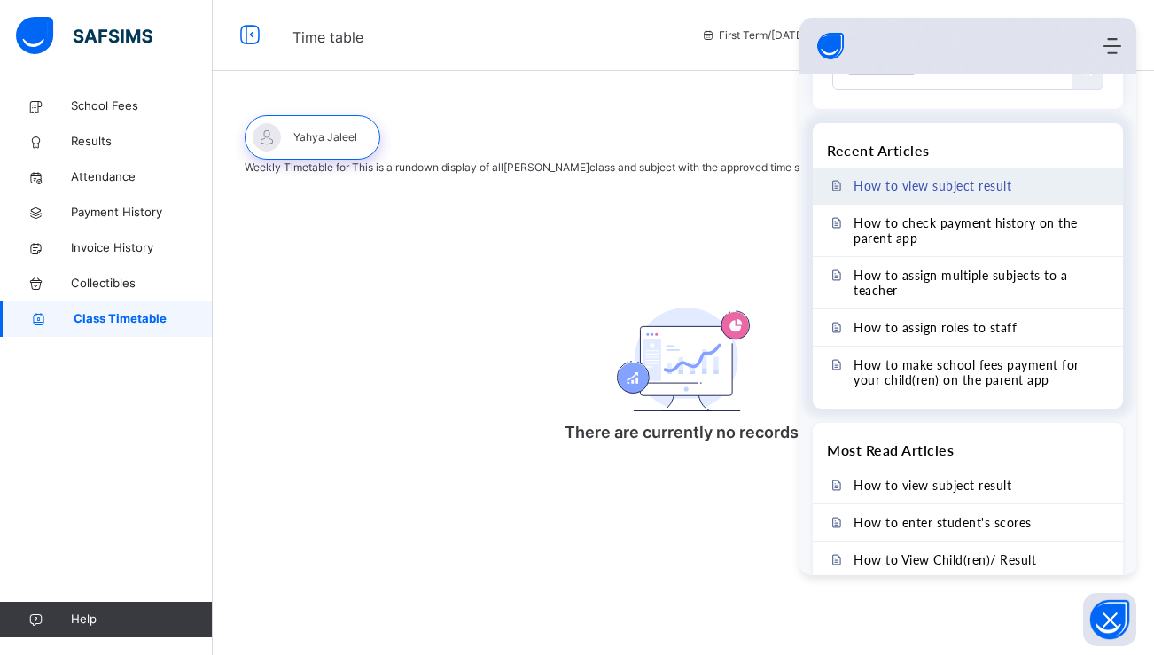  I want to click on span: School Fees, so click(142, 106).